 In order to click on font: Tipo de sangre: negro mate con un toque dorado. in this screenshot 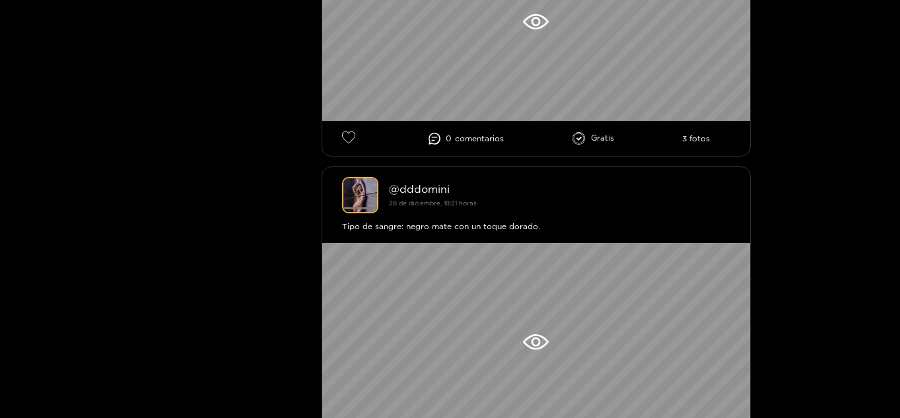, I will do `click(441, 226)`.